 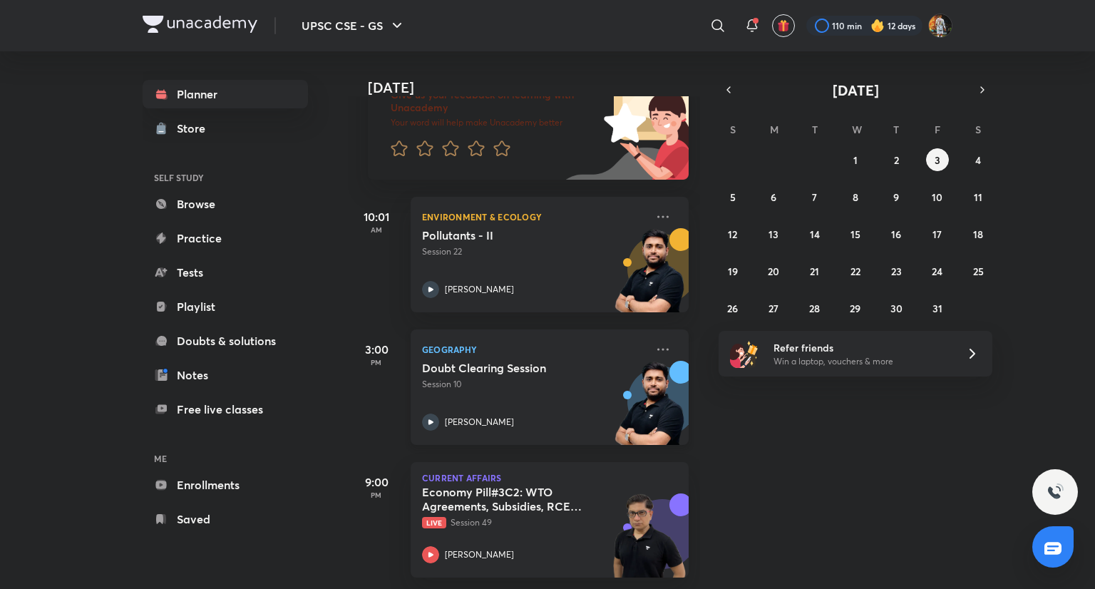 What do you see at coordinates (354, 26) in the screenshot?
I see `button: UPSC CSE - GS` at bounding box center [354, 26].